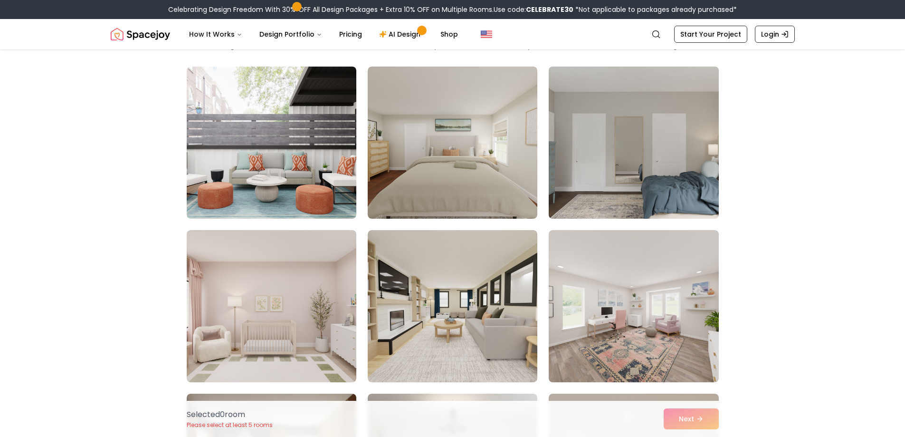 The width and height of the screenshot is (905, 437). What do you see at coordinates (216, 34) in the screenshot?
I see `button: How It Works` at bounding box center [216, 34].